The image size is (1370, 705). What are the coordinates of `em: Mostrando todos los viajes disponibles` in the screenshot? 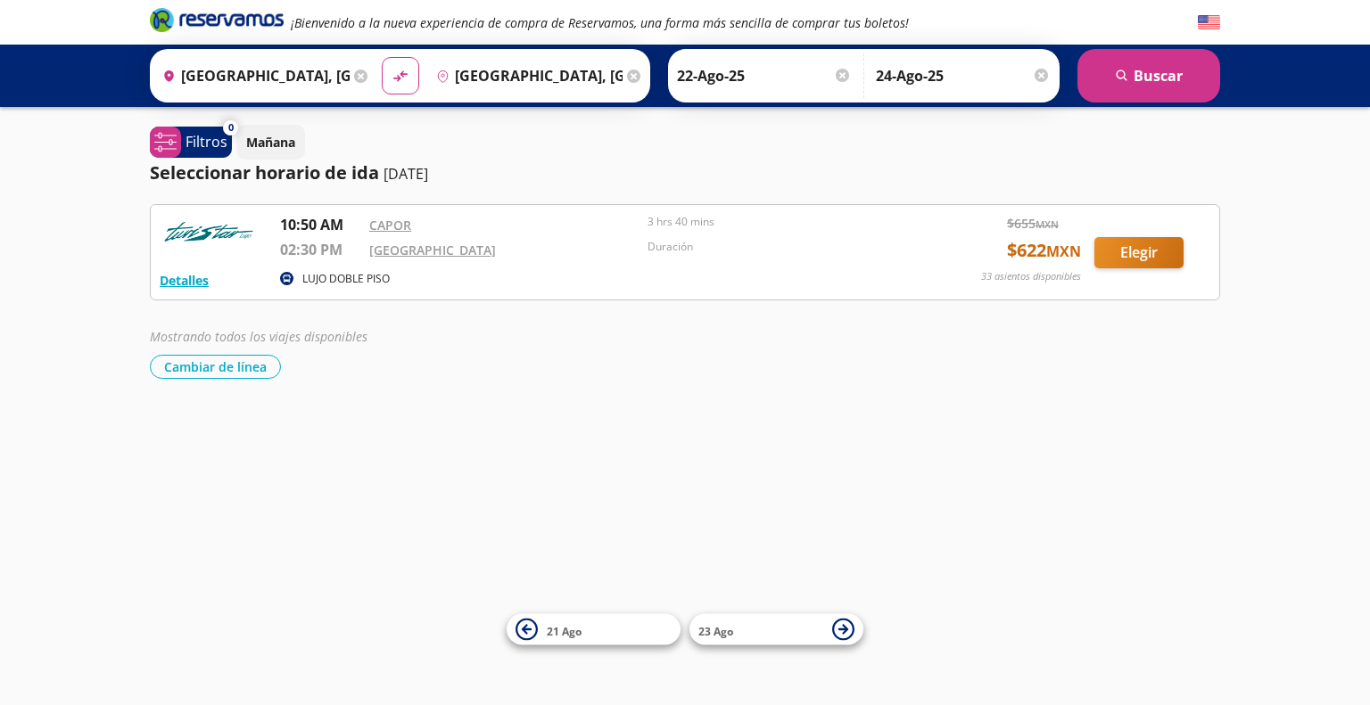 It's located at (259, 336).